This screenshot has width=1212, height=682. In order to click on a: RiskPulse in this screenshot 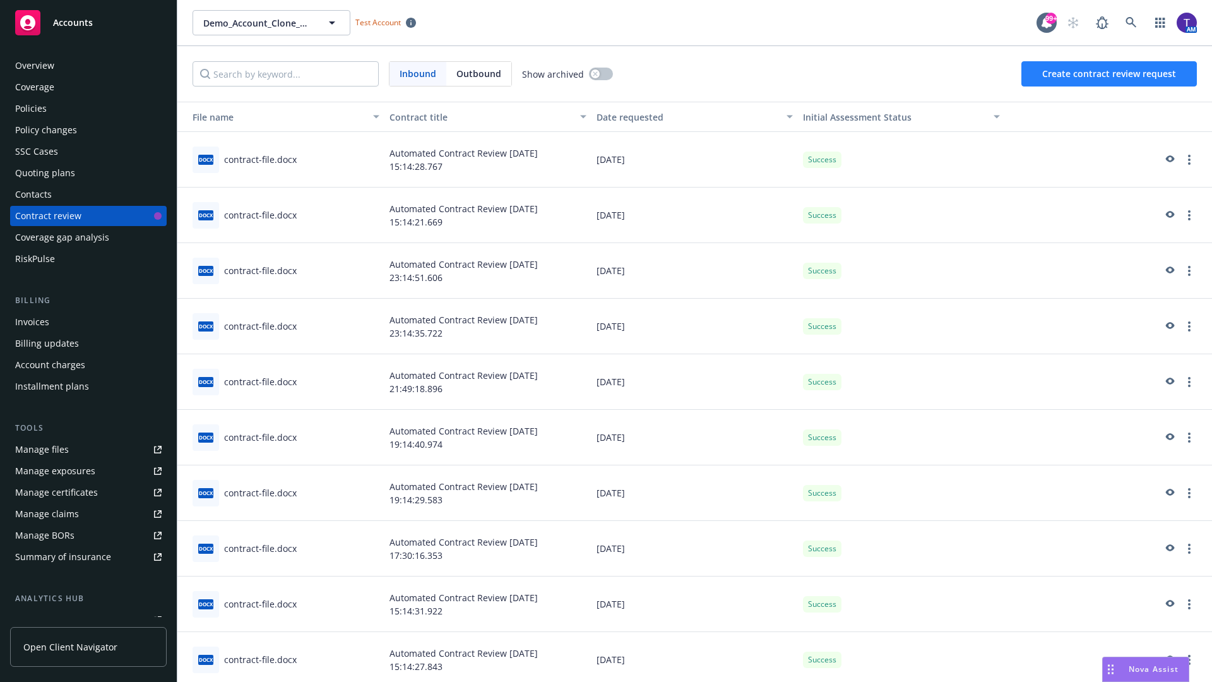, I will do `click(88, 259)`.